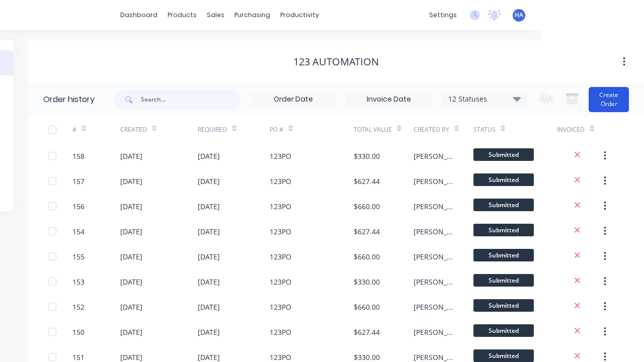  I want to click on input: Search..., so click(191, 100).